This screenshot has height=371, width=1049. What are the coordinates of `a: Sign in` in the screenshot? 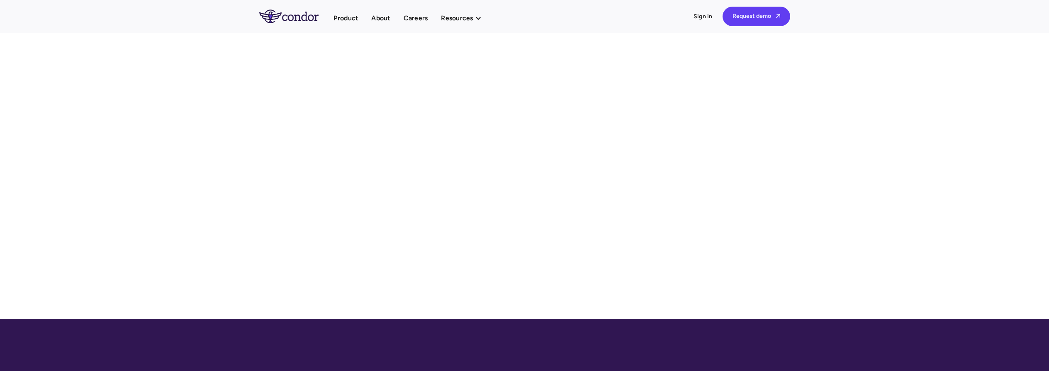 It's located at (703, 17).